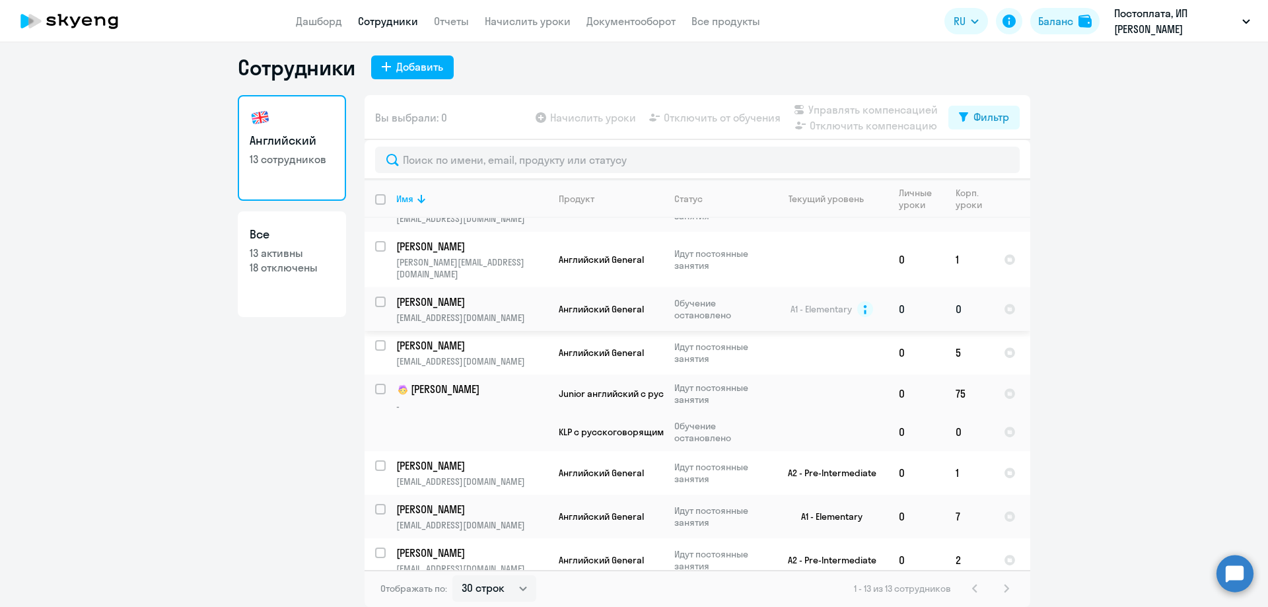 This screenshot has width=1268, height=607. I want to click on a: Отчеты, so click(451, 21).